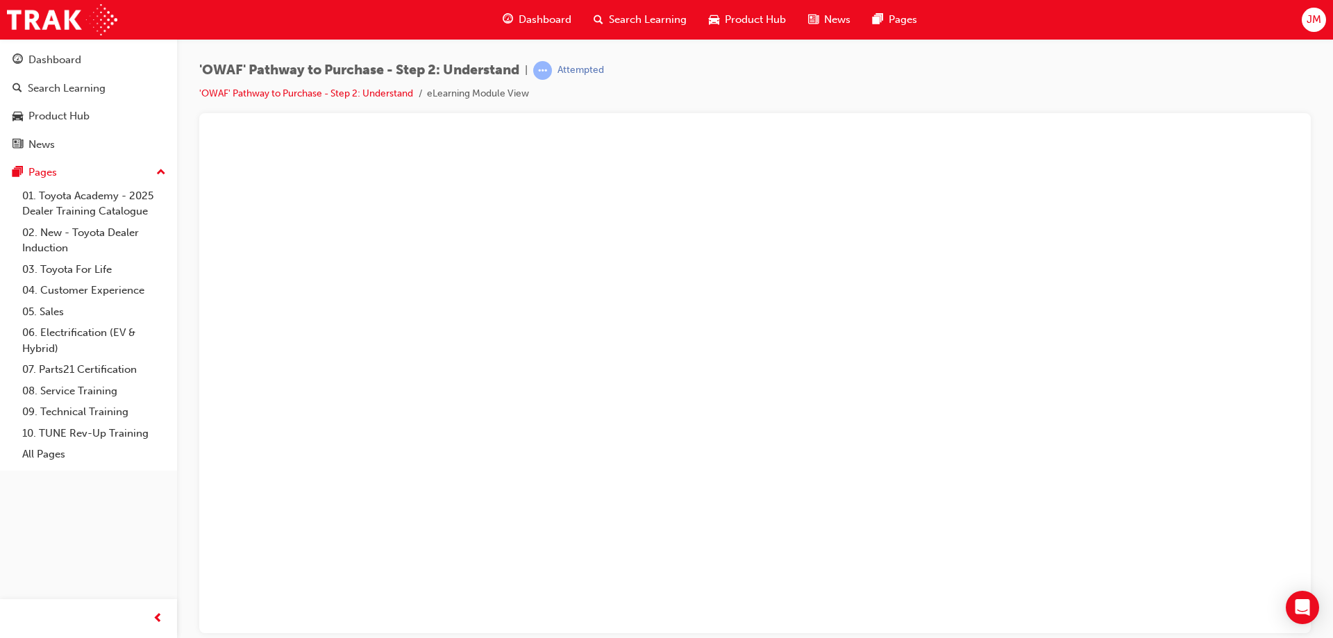  What do you see at coordinates (88, 88) in the screenshot?
I see `a: Search Learning` at bounding box center [88, 88].